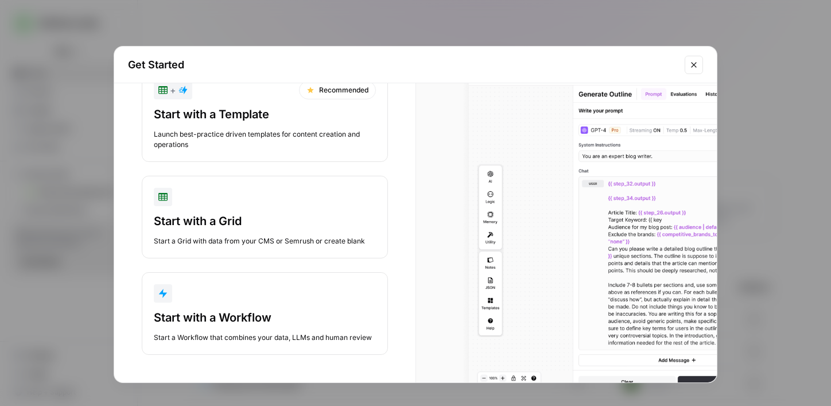 This screenshot has width=831, height=406. I want to click on button: Close modal, so click(694, 65).